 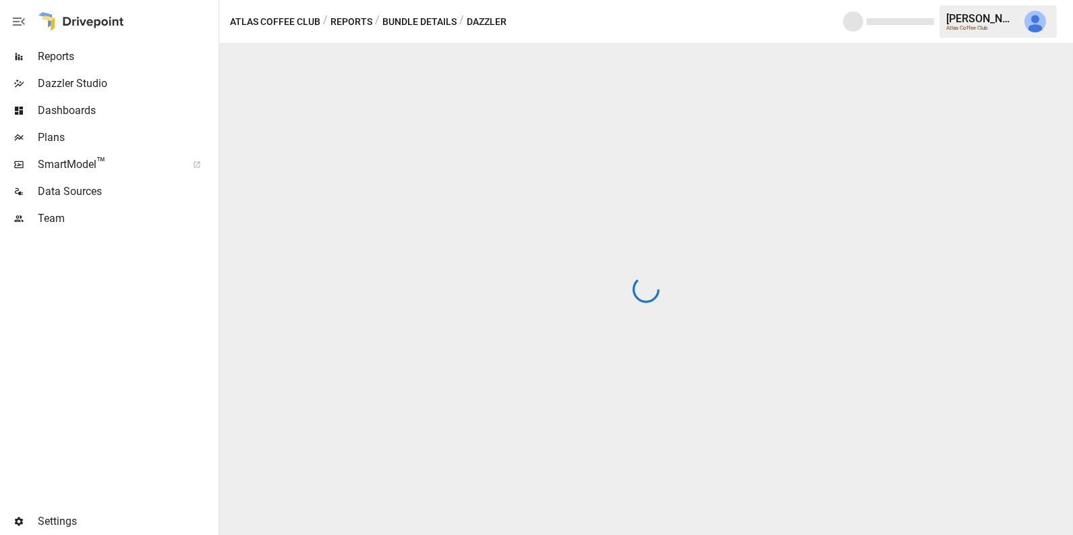 What do you see at coordinates (982, 28) in the screenshot?
I see `div: Atlas Coffee Club` at bounding box center [982, 28].